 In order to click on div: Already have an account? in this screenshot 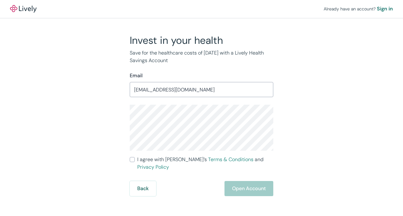, I will do `click(358, 9)`.